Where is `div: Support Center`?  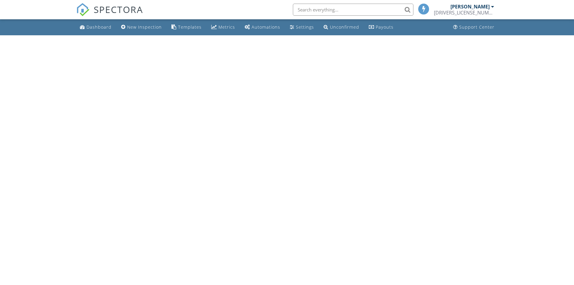 div: Support Center is located at coordinates (477, 27).